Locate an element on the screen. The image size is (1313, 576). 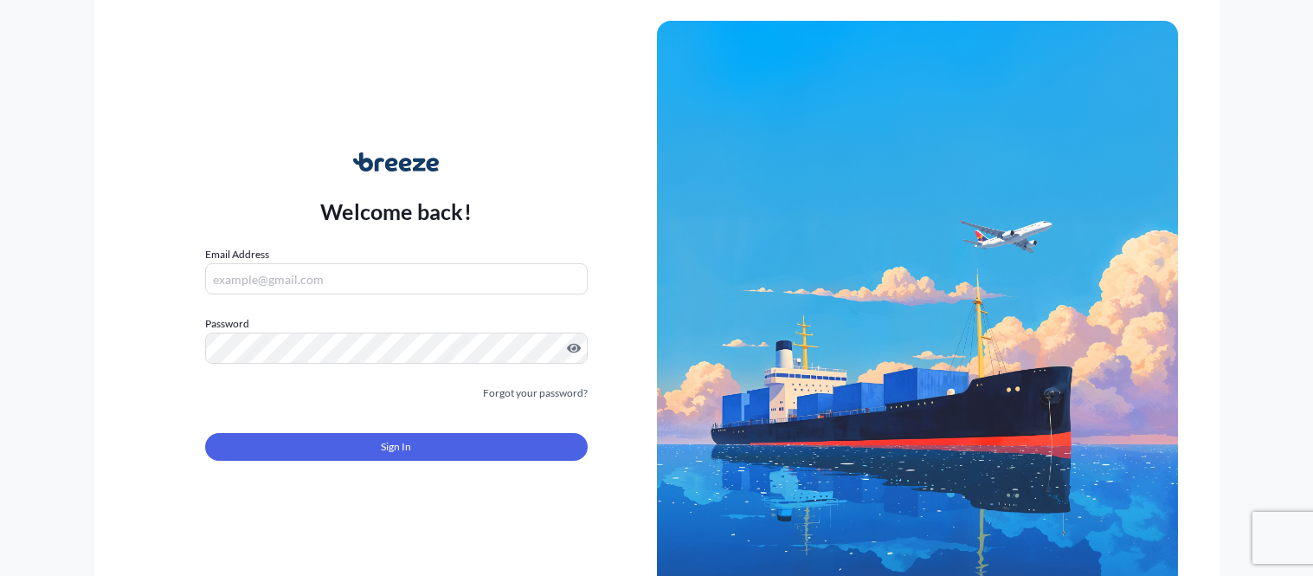
label: Email Address is located at coordinates (237, 255).